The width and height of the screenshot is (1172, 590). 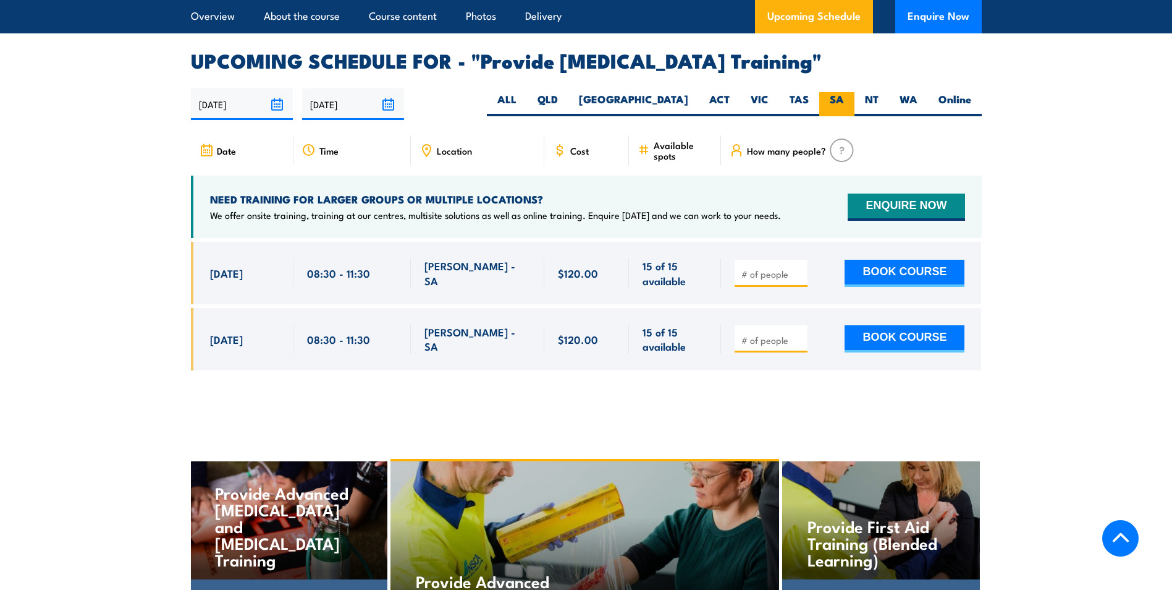 What do you see at coordinates (454, 150) in the screenshot?
I see `span: Location` at bounding box center [454, 150].